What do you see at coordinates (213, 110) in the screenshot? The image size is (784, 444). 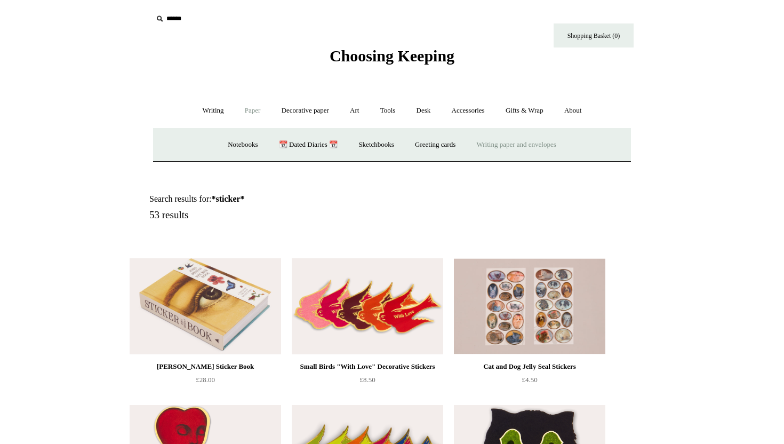 I see `a: Writing` at bounding box center [213, 110].